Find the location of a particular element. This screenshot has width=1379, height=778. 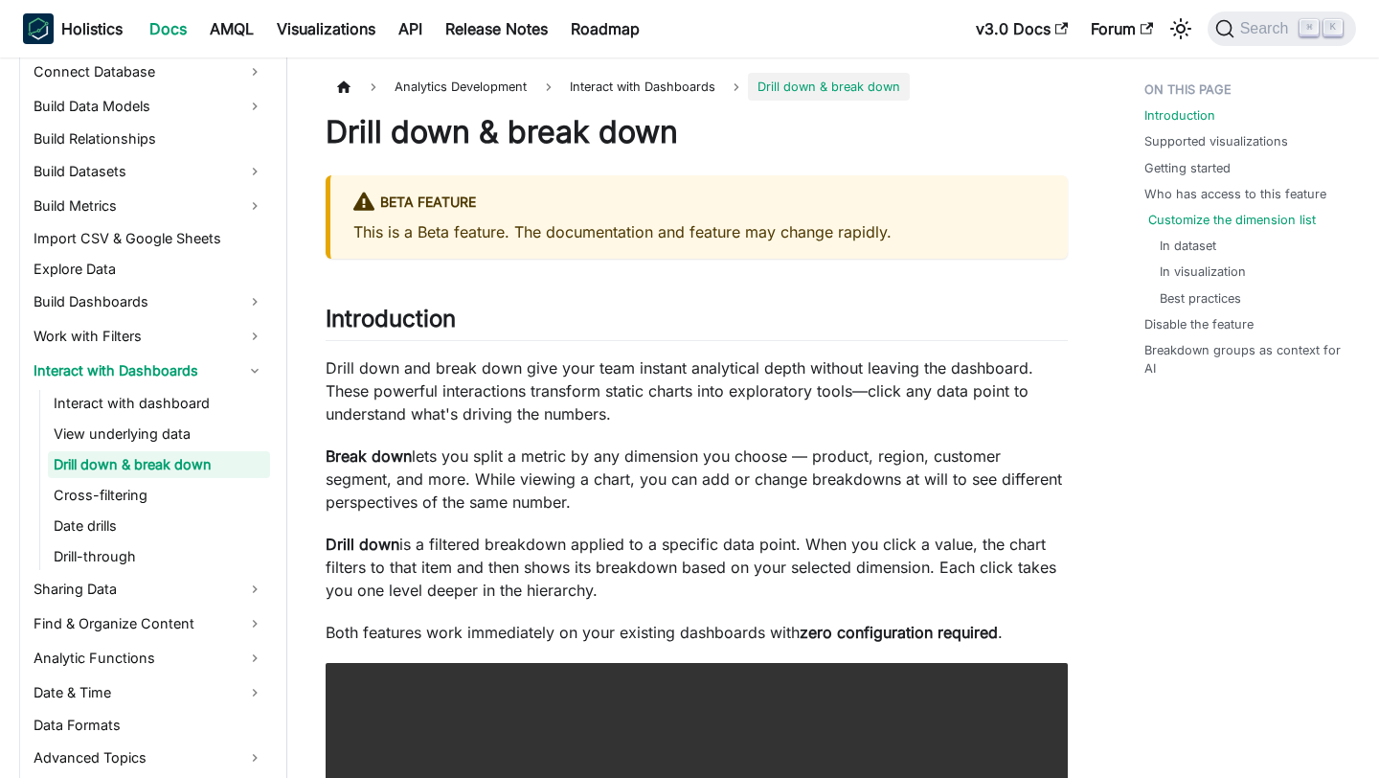

a: Advanced Topics is located at coordinates (148, 757).